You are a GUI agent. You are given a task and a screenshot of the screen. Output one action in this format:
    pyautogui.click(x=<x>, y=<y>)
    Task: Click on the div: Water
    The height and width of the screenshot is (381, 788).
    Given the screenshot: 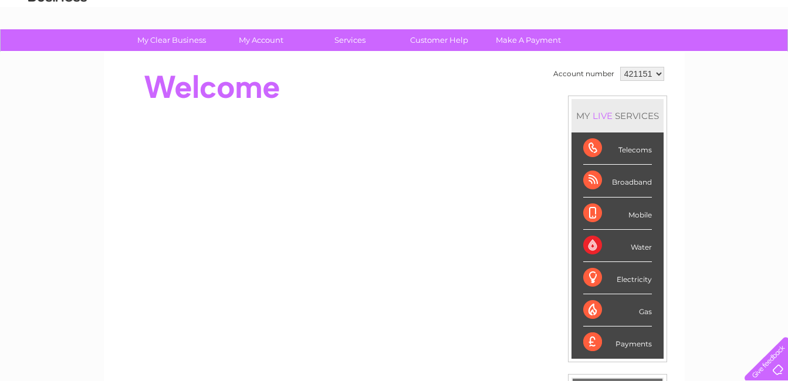 What is the action you would take?
    pyautogui.click(x=617, y=246)
    